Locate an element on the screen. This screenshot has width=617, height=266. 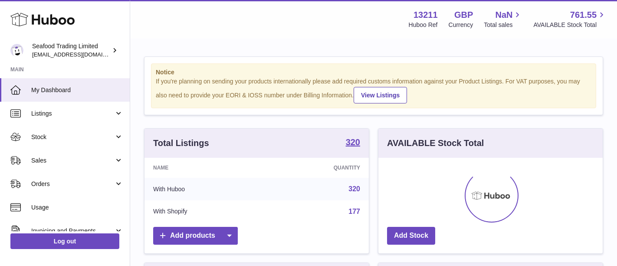
span: Listings is located at coordinates (72, 113).